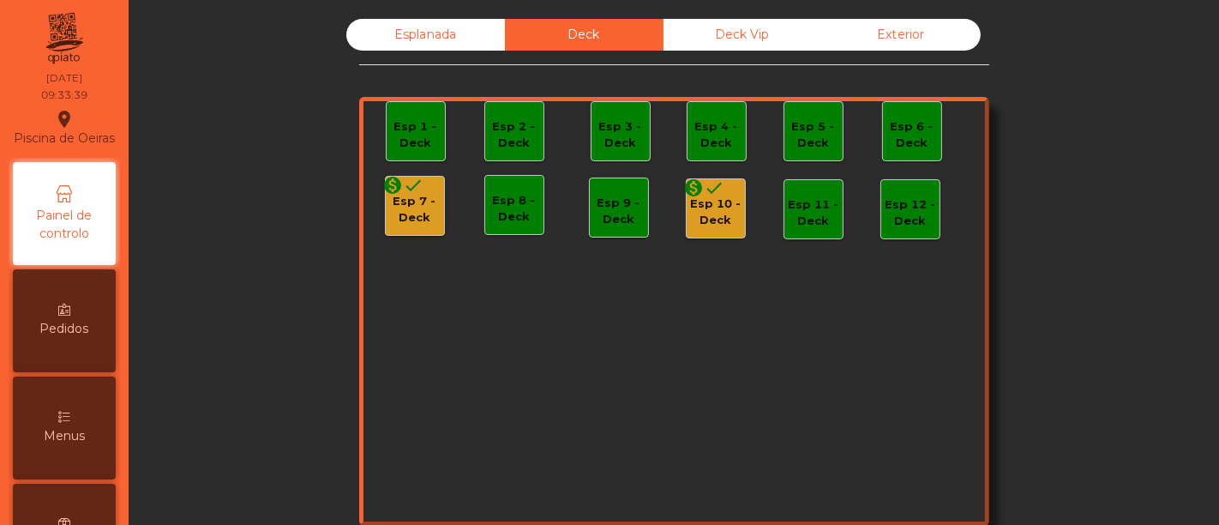  I want to click on div: Esp 5 - Deck, so click(813, 135).